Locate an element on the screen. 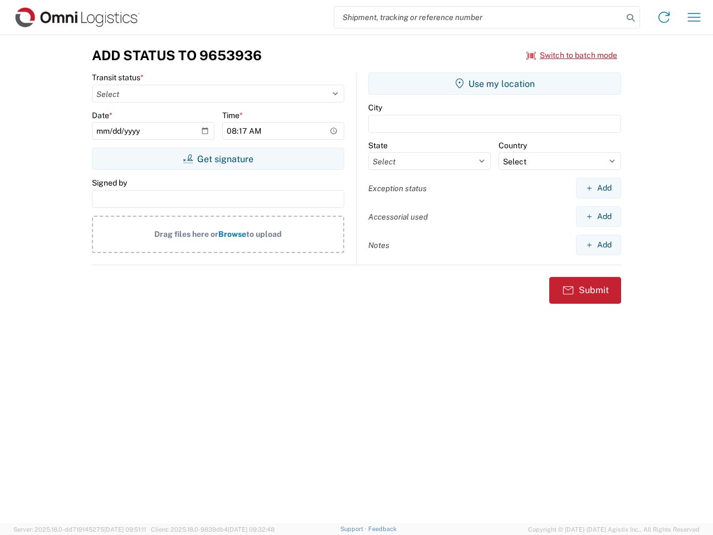  label: Notes is located at coordinates (379, 245).